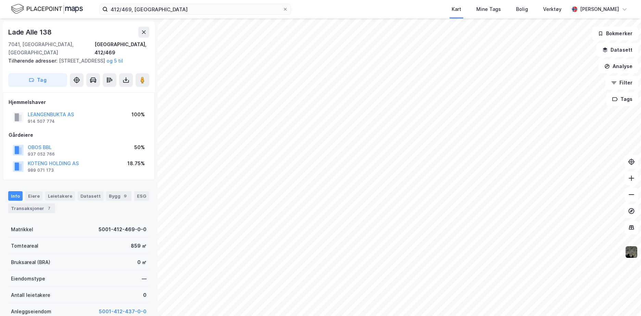  I want to click on button: Analyse, so click(619, 66).